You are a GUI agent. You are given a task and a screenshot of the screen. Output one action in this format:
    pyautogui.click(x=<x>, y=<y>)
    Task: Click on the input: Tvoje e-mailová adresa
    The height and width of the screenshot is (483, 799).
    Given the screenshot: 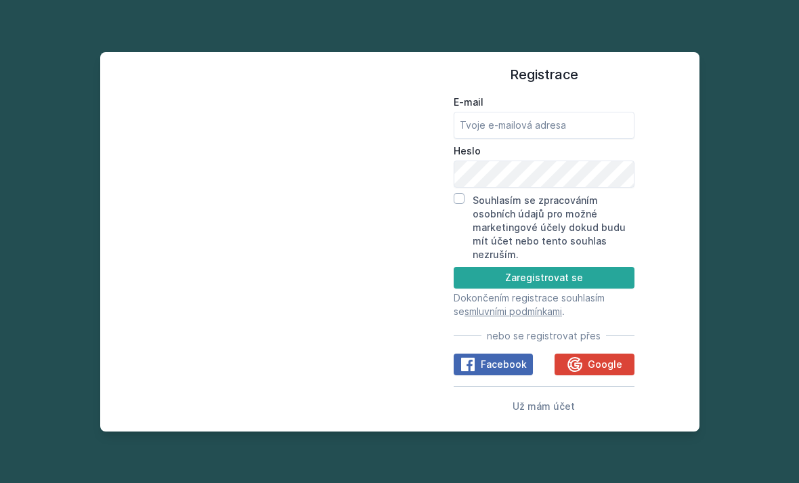 What is the action you would take?
    pyautogui.click(x=544, y=125)
    